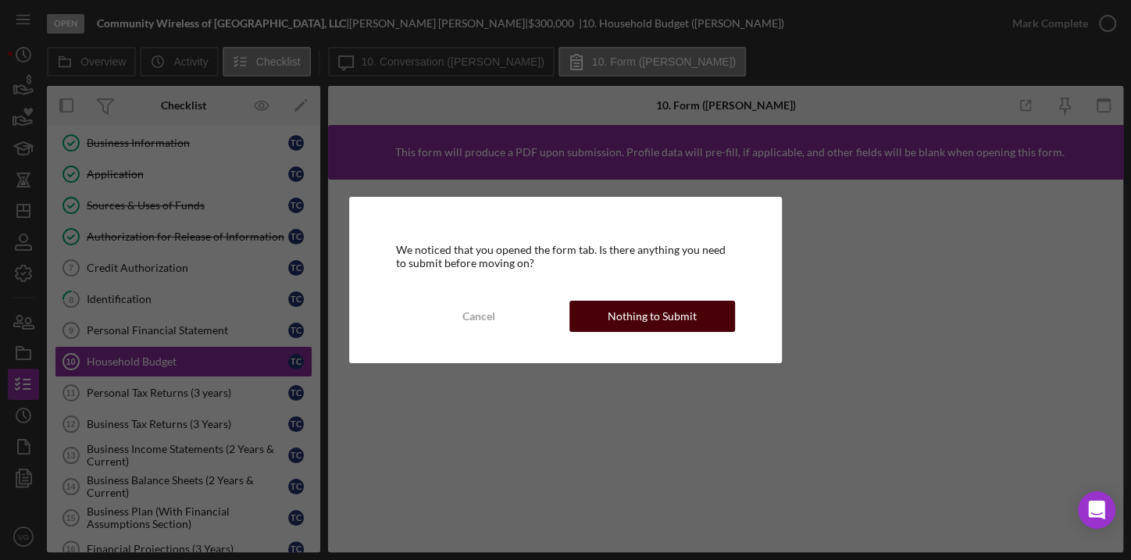 The image size is (1131, 560). Describe the element at coordinates (566, 256) in the screenshot. I see `div: We noticed that you opened the form tab. Is there anything you need to submit before moving on?` at that location.